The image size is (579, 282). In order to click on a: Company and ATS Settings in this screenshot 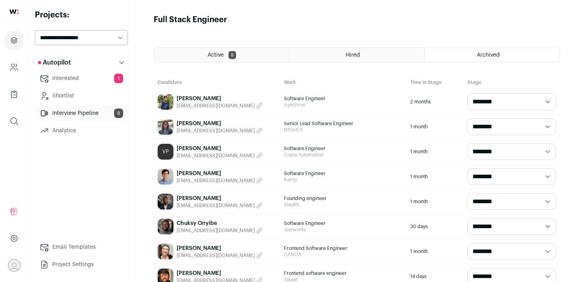, I will do `click(14, 67)`.